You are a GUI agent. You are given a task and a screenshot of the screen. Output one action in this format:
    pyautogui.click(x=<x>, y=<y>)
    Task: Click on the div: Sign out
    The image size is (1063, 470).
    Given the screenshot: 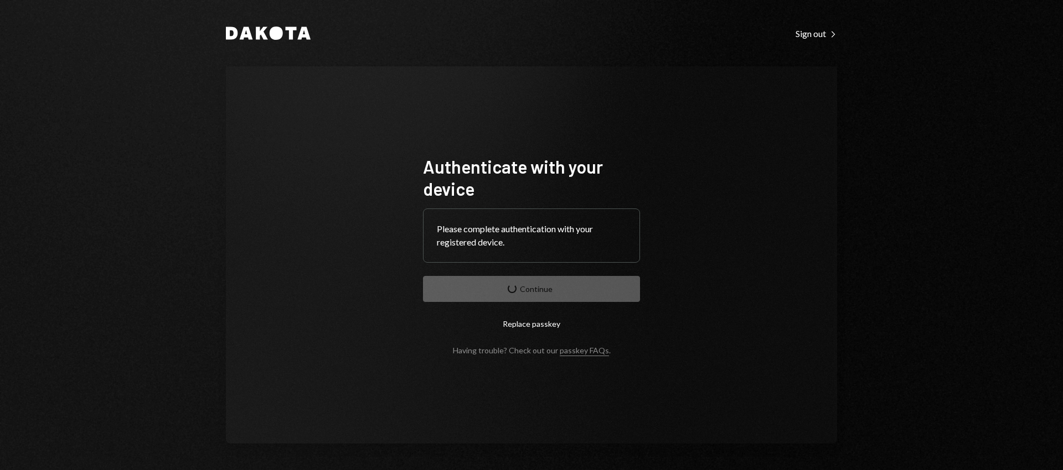 What is the action you would take?
    pyautogui.click(x=816, y=34)
    